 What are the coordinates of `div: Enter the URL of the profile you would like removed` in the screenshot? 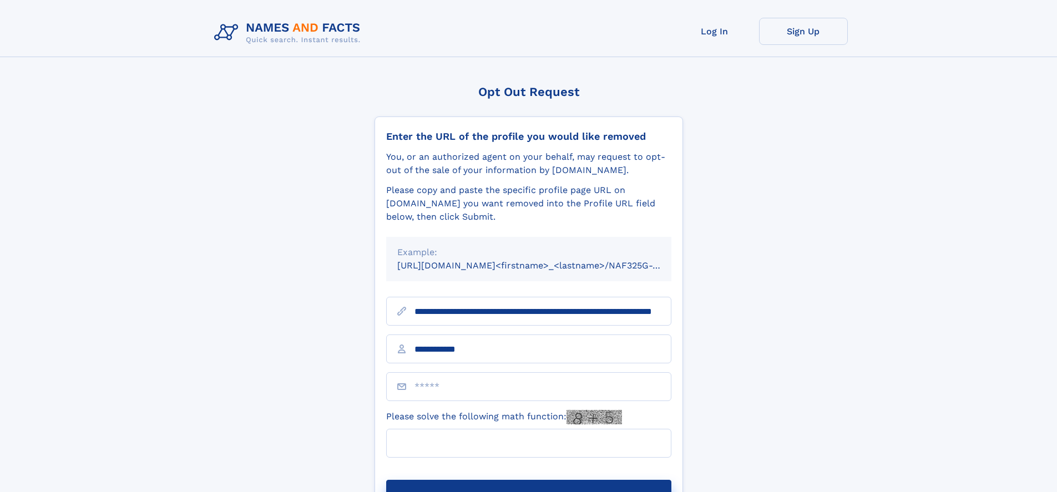 It's located at (529, 136).